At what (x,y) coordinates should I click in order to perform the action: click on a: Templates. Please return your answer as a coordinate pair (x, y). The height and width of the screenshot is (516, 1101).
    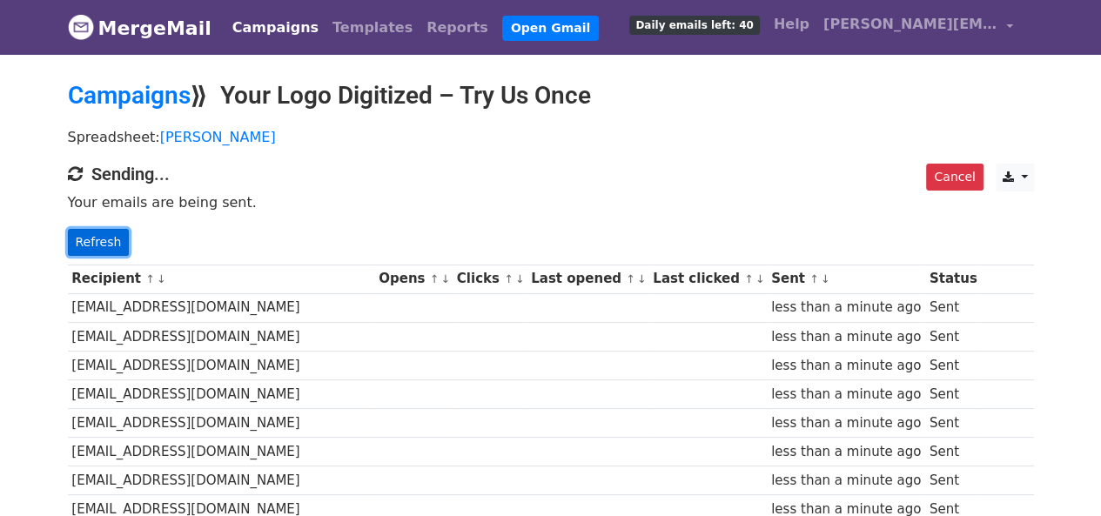
    Looking at the image, I should click on (373, 28).